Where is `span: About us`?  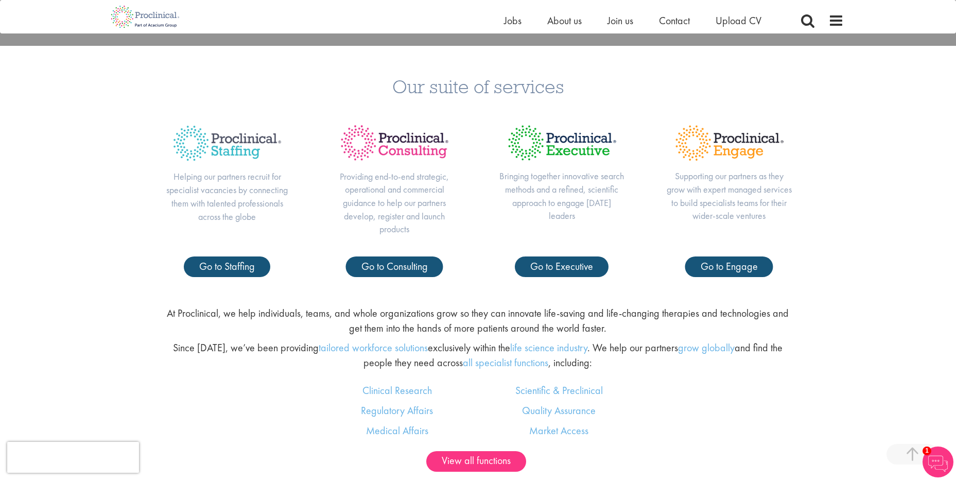 span: About us is located at coordinates (564, 21).